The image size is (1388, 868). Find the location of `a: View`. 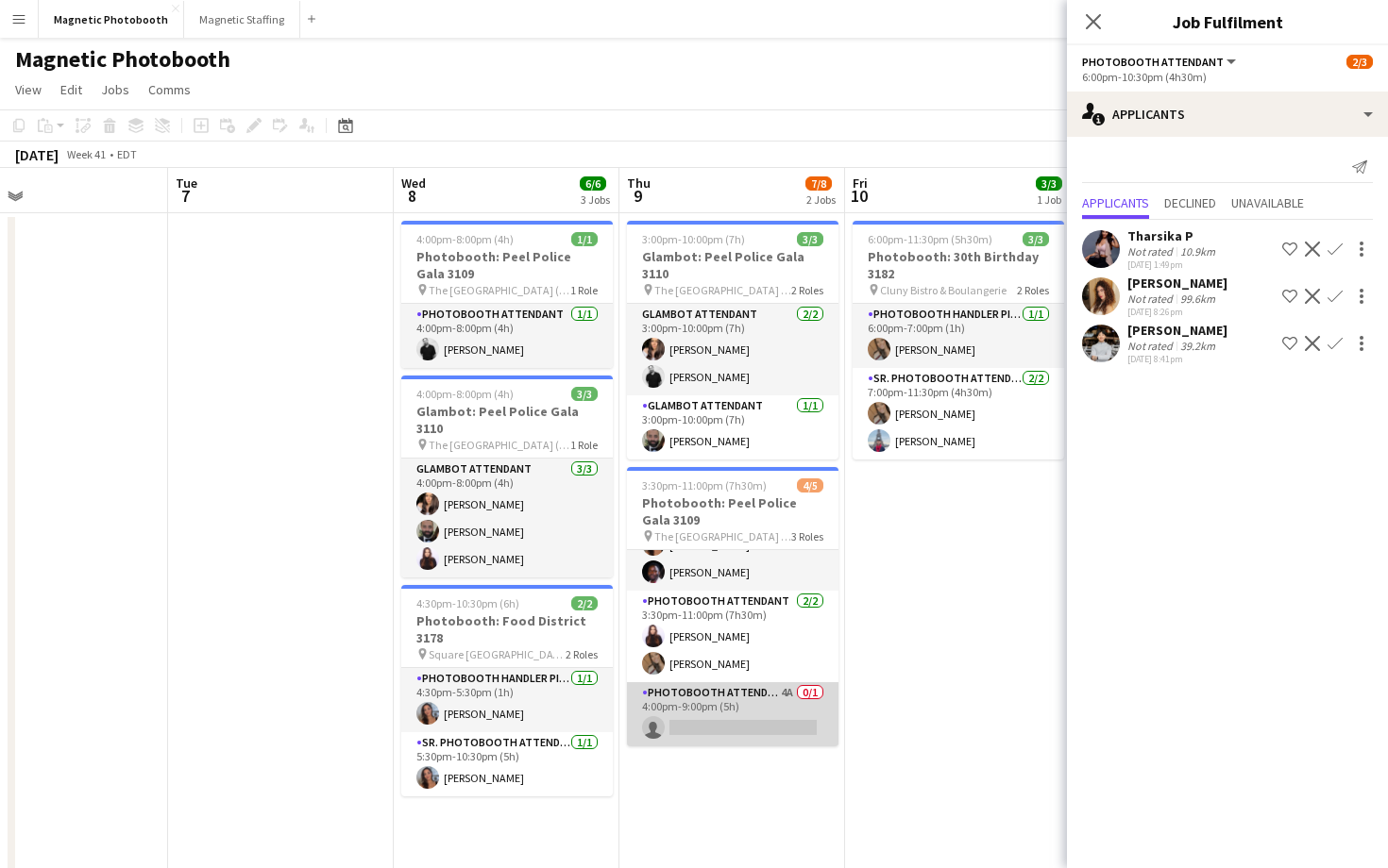

a: View is located at coordinates (28, 89).